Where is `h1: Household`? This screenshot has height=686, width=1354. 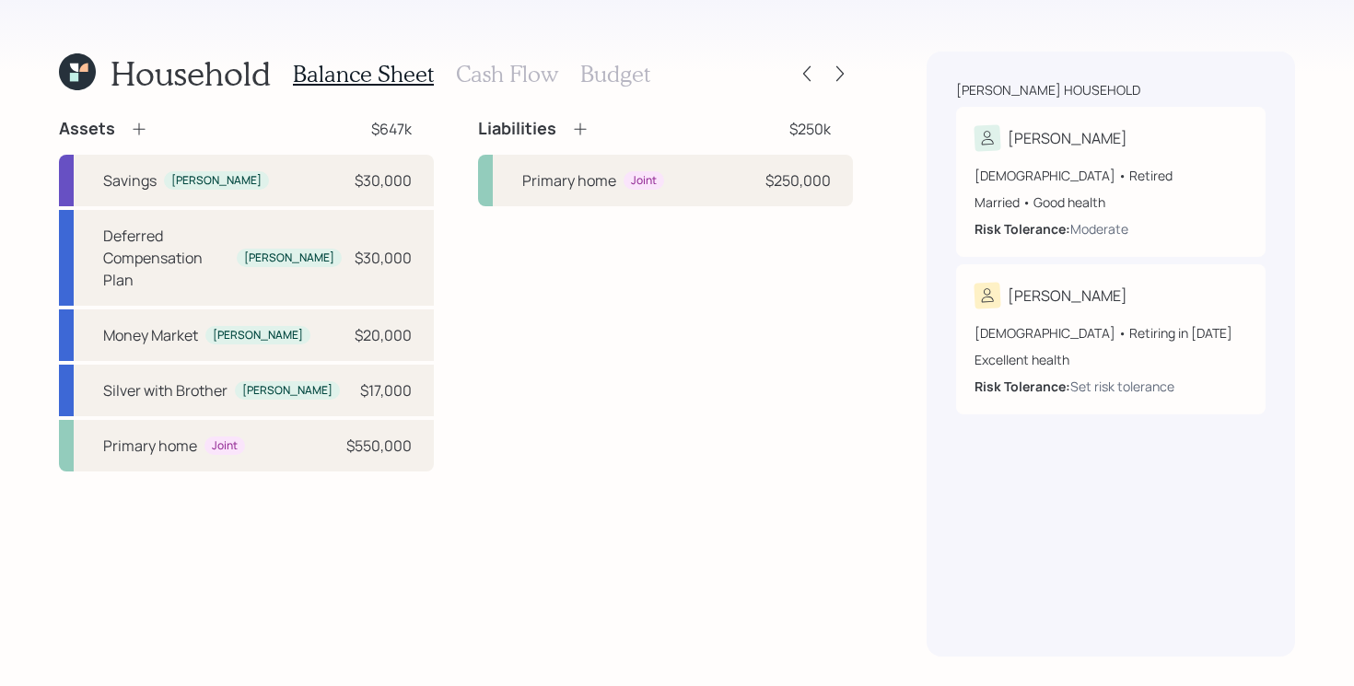 h1: Household is located at coordinates (191, 73).